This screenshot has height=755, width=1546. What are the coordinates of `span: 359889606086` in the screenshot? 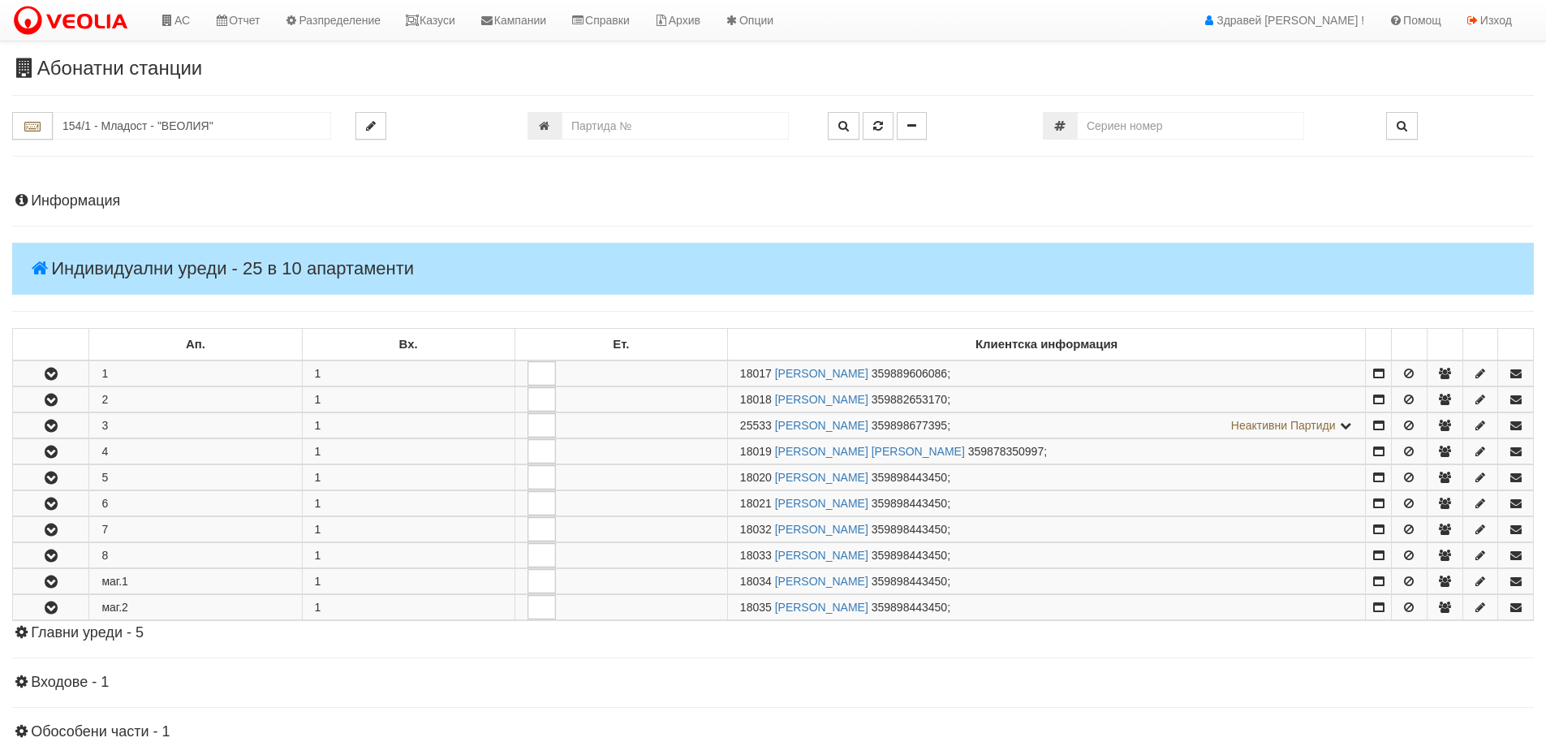 It's located at (909, 373).